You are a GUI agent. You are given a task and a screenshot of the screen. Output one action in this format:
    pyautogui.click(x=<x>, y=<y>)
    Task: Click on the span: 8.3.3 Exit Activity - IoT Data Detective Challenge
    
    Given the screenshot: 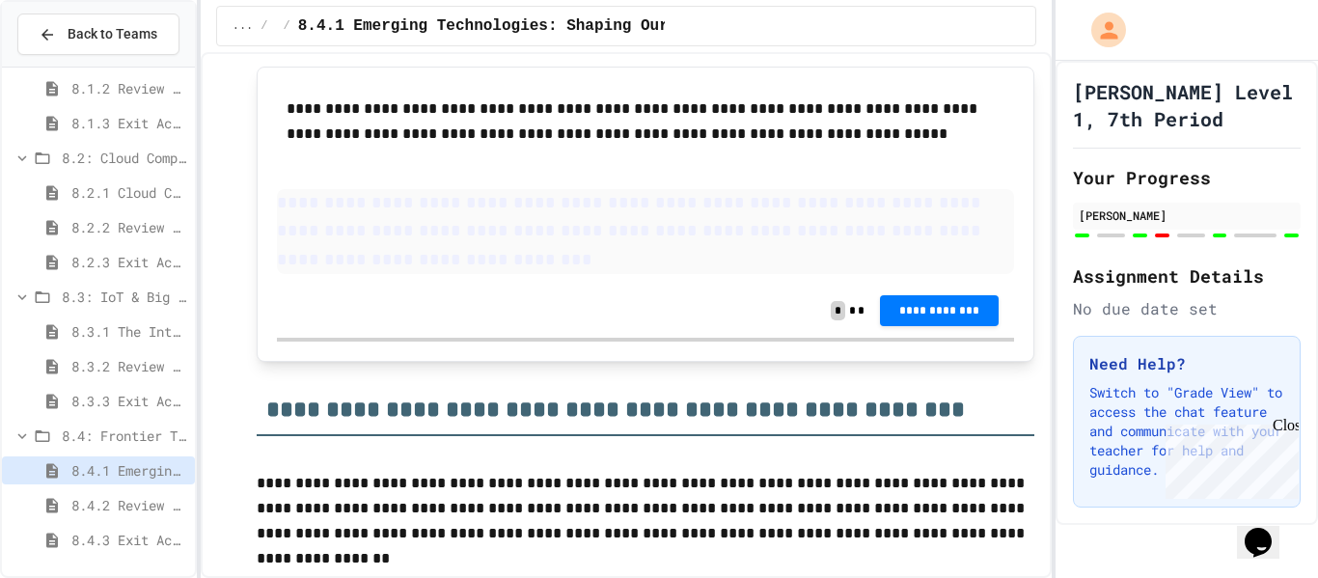 What is the action you would take?
    pyautogui.click(x=129, y=400)
    